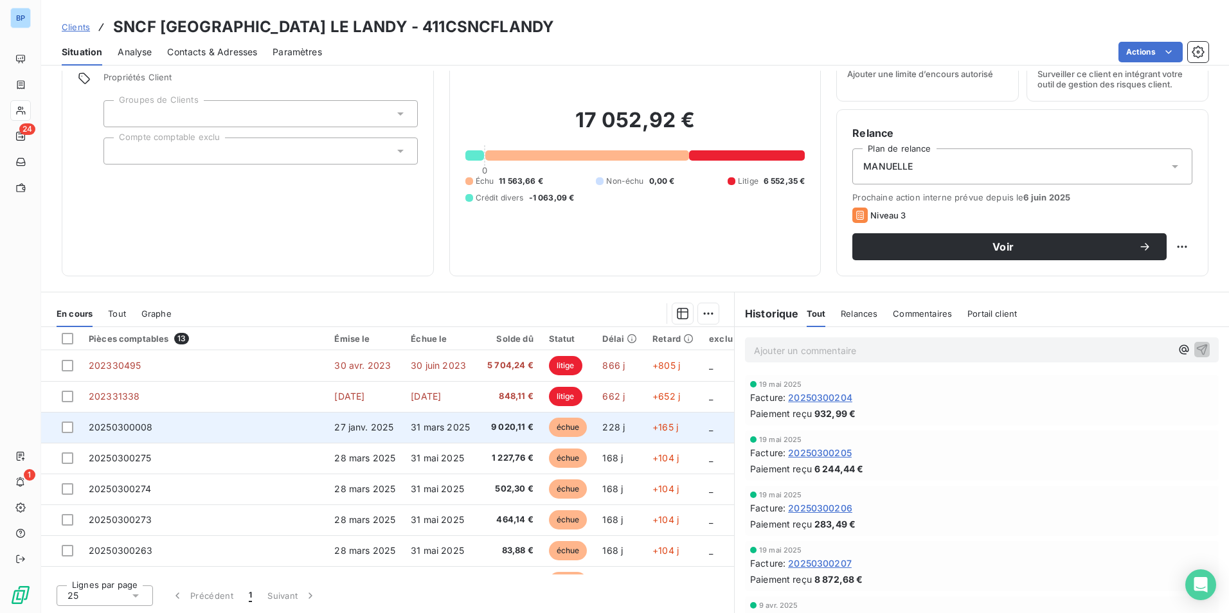 This screenshot has width=1229, height=613. What do you see at coordinates (114, 365) in the screenshot?
I see `span: 202330495` at bounding box center [114, 365].